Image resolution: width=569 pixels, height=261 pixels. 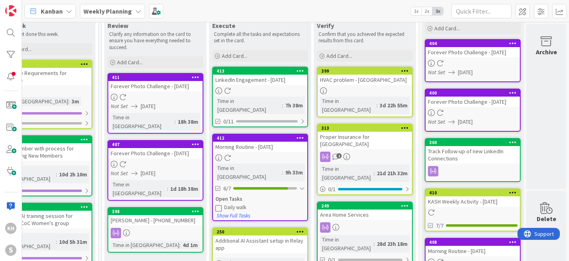 What do you see at coordinates (233, 216) in the screenshot?
I see `button: Show Full Tasks` at bounding box center [233, 216].